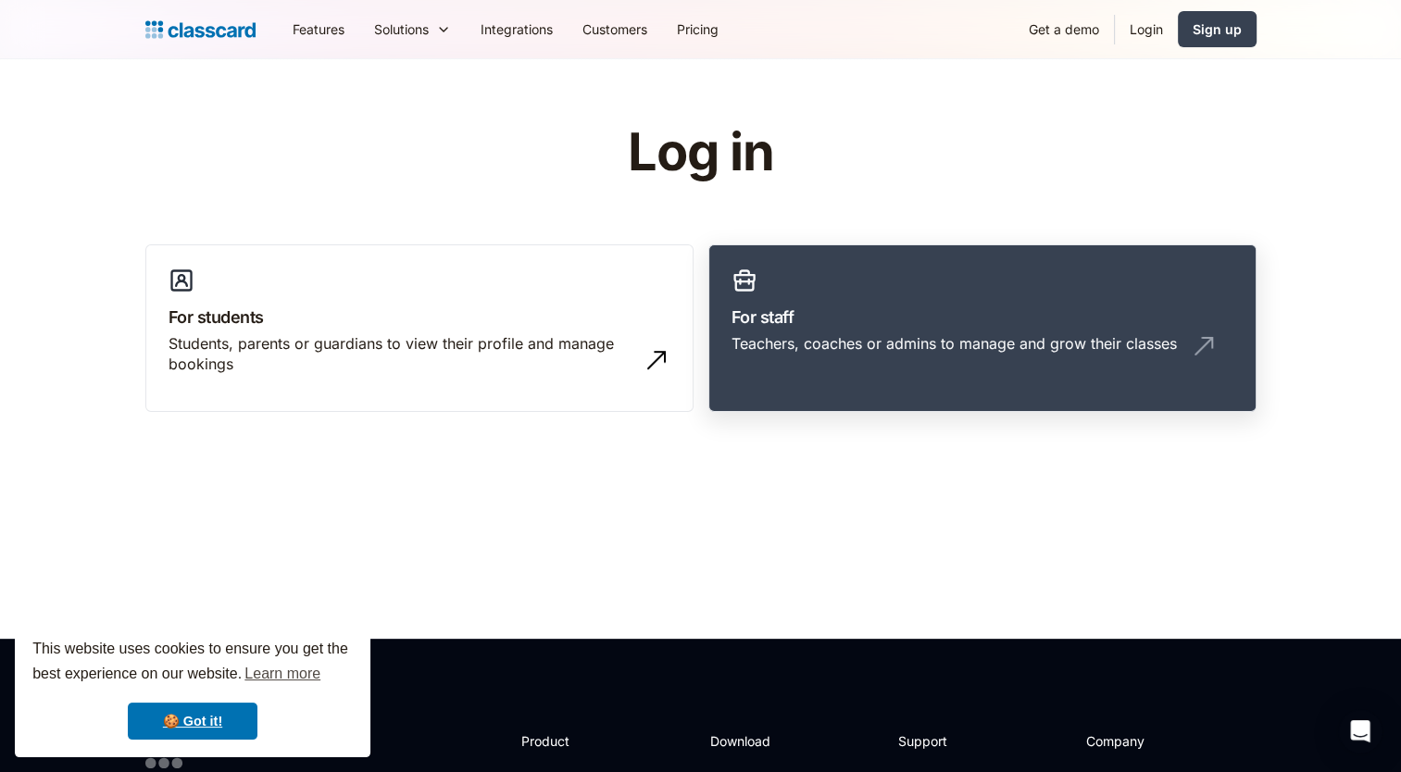 The height and width of the screenshot is (772, 1401). Describe the element at coordinates (1147, 29) in the screenshot. I see `a: Login` at that location.